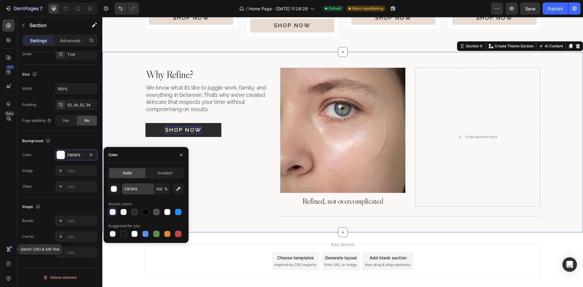 Image resolution: width=583 pixels, height=287 pixels. Describe the element at coordinates (238, 241) in the screenshot. I see `div: Generate layout` at that location.